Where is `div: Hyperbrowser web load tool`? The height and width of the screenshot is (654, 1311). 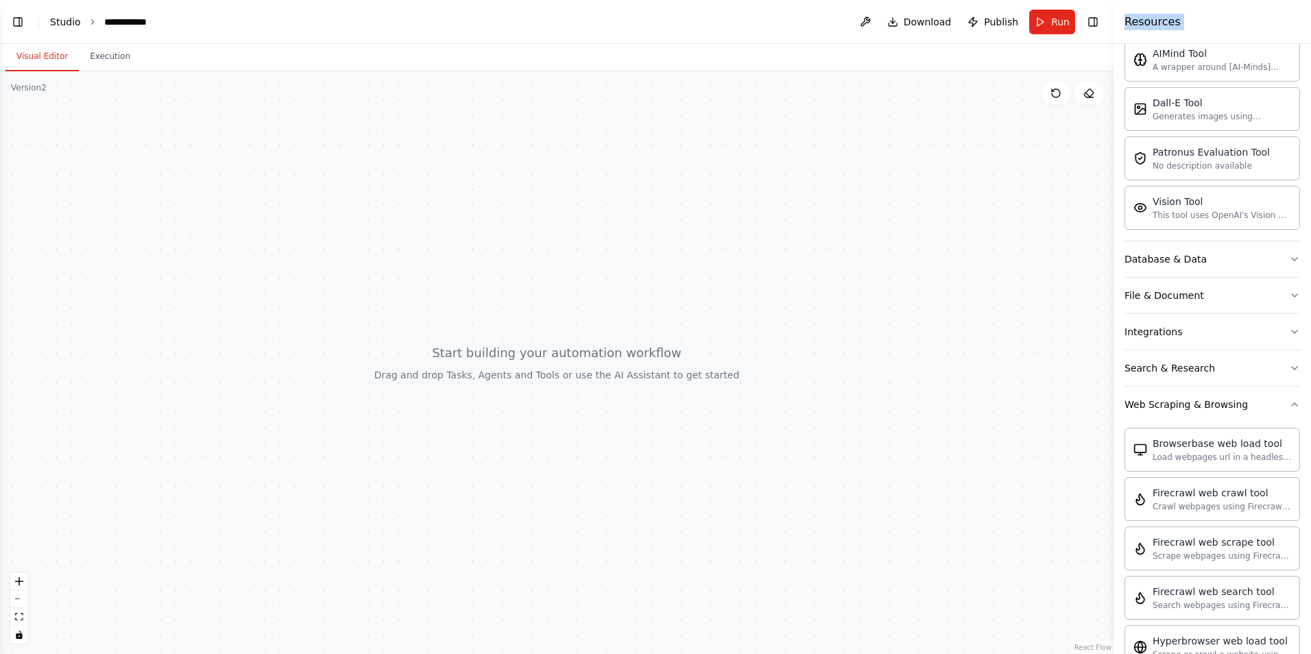 div: Hyperbrowser web load tool is located at coordinates (1222, 641).